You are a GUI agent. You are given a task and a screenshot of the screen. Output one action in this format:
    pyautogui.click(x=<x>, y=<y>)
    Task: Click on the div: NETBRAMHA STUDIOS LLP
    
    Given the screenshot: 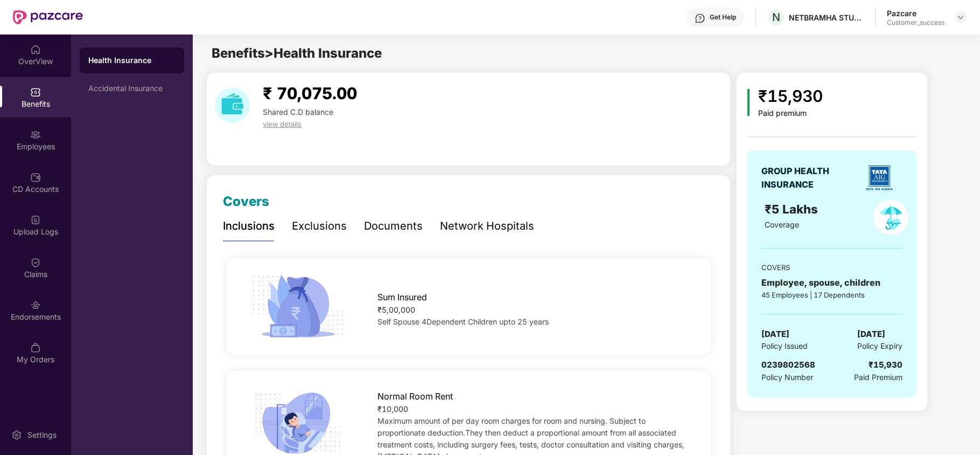 What is the action you would take?
    pyautogui.click(x=827, y=17)
    